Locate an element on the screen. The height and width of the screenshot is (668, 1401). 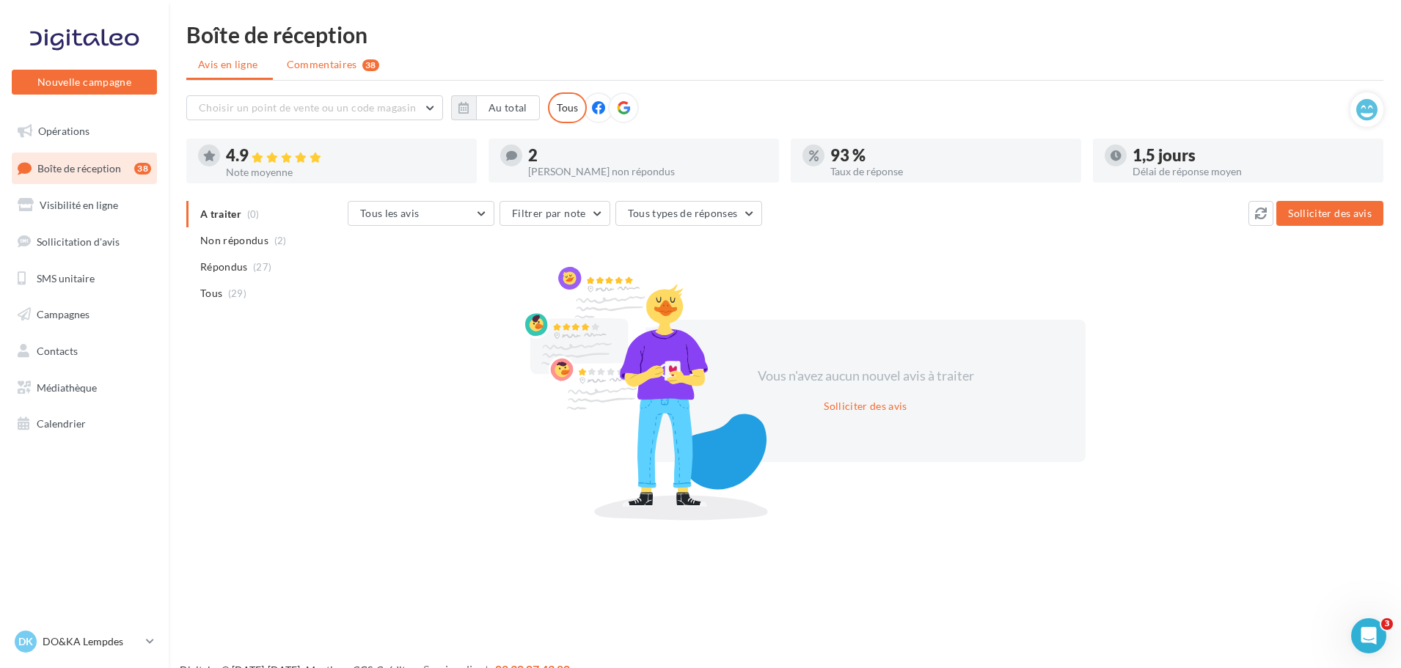
span: Calendrier is located at coordinates (61, 423).